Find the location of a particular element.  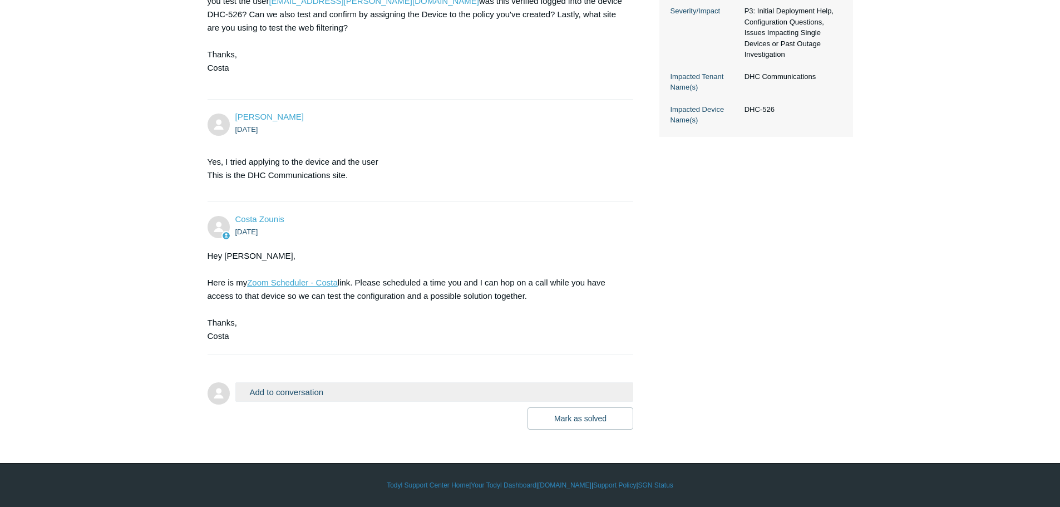

dt: Impacted Device Name(s) is located at coordinates (705, 115).